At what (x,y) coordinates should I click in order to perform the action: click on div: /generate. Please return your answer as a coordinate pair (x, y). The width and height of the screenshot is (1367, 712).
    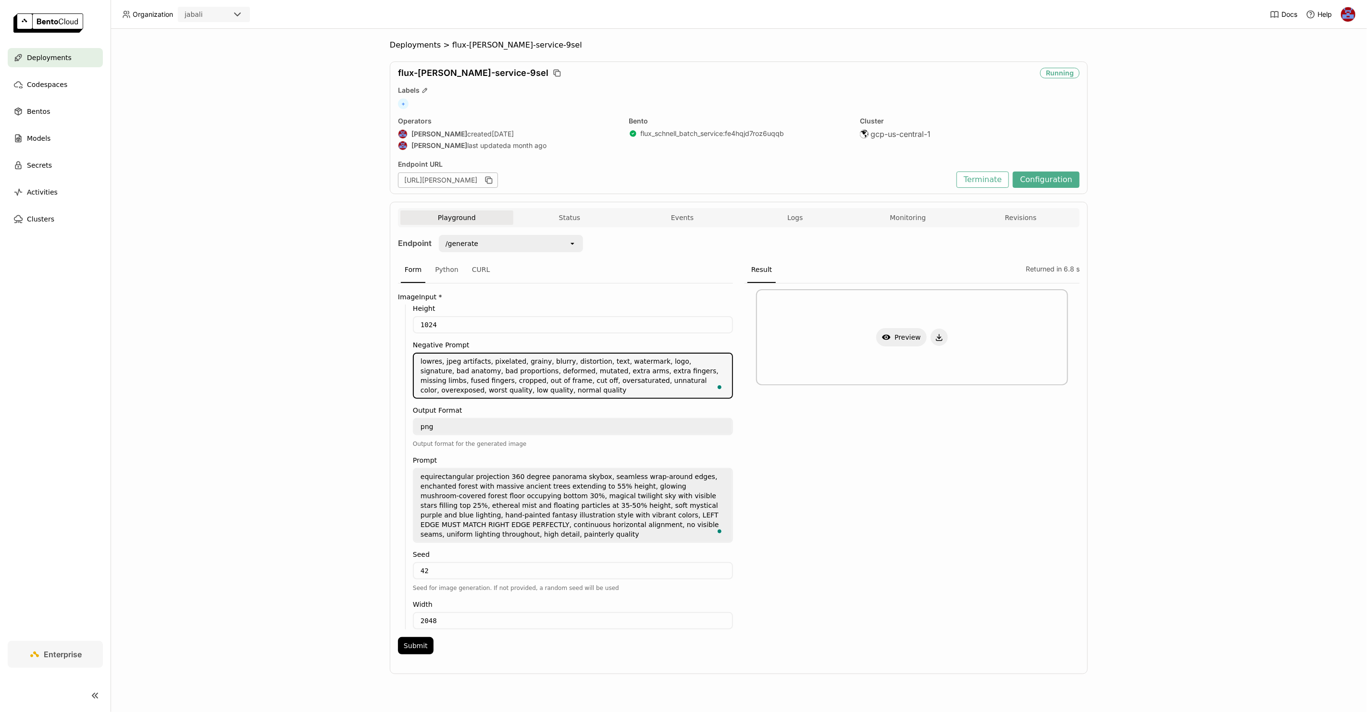
    Looking at the image, I should click on (462, 244).